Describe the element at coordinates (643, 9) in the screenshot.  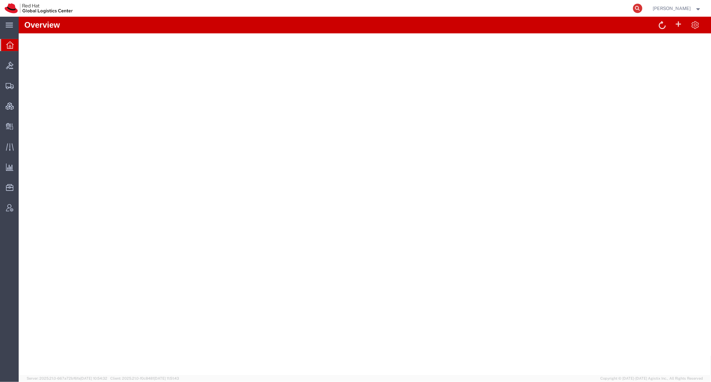
I see `button: Refresh dashboard` at that location.